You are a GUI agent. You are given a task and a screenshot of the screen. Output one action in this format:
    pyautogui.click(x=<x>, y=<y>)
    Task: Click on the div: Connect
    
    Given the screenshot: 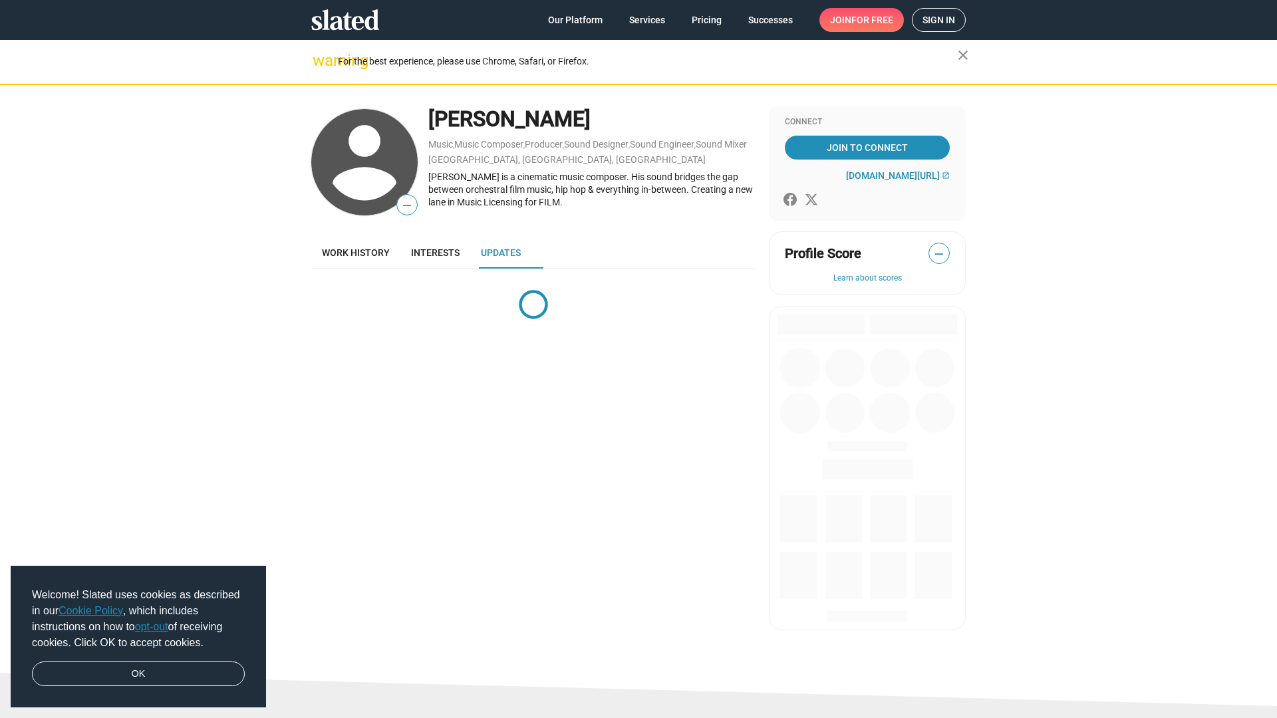 What is the action you would take?
    pyautogui.click(x=867, y=122)
    